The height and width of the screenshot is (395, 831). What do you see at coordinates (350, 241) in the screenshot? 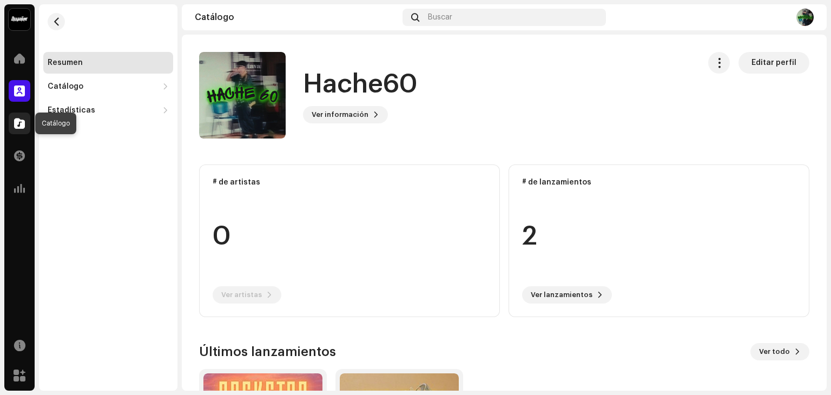
I see `re-o-card-data: # de artistas` at bounding box center [350, 241].